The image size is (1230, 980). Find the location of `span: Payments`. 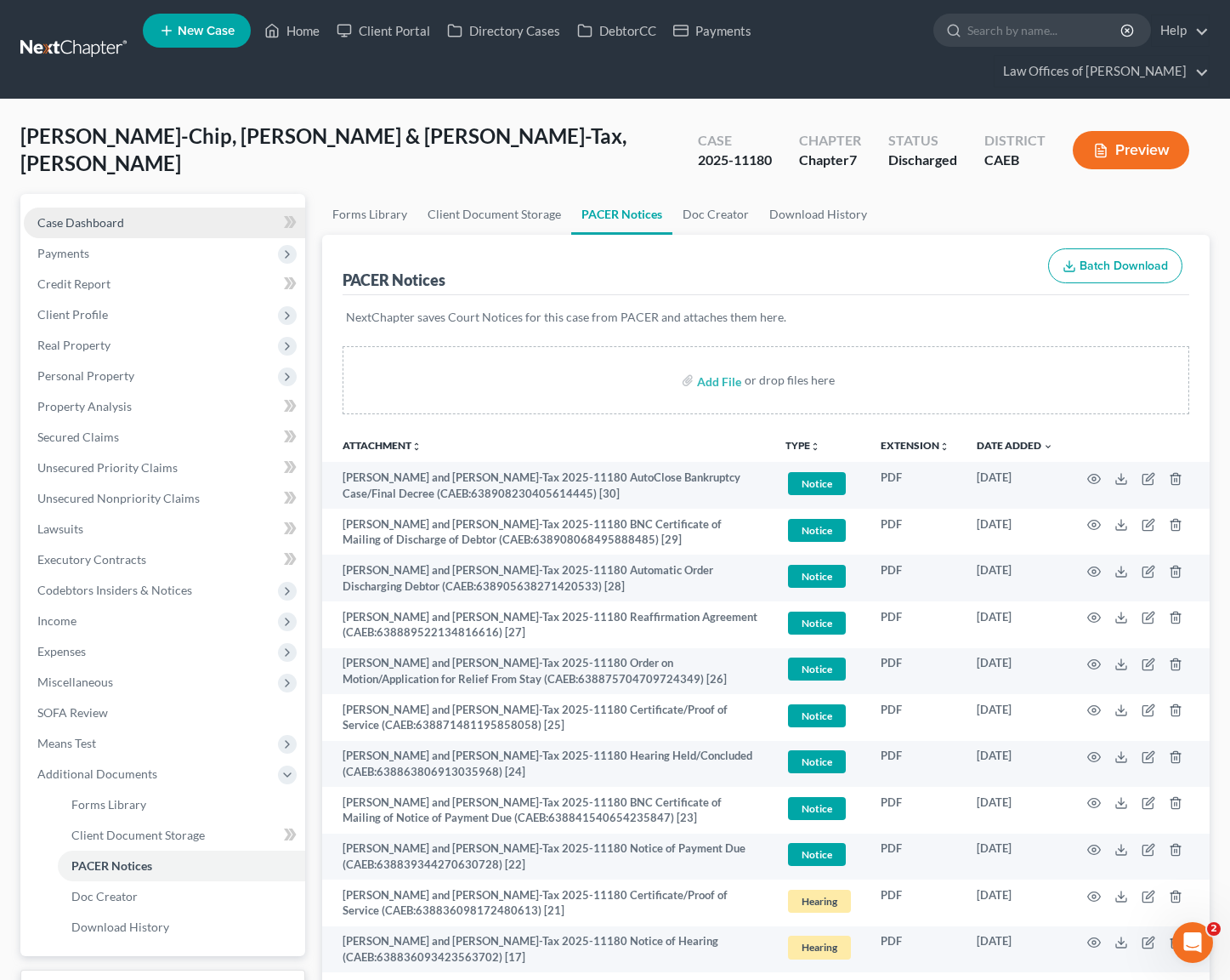

span: Payments is located at coordinates (63, 253).